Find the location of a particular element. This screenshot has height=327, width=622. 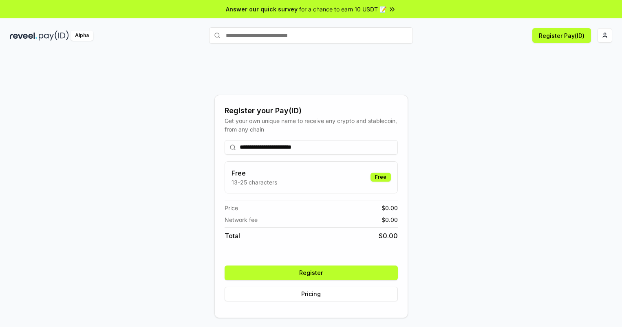

button: Register is located at coordinates (311, 273).